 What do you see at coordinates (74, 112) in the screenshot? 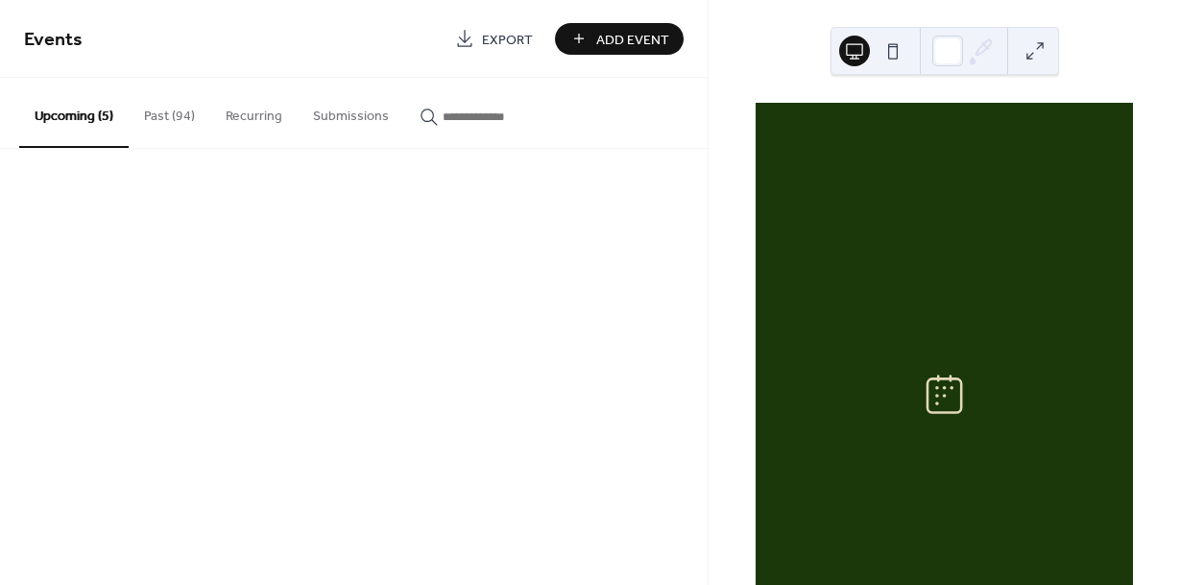
I see `button: Upcoming (5)` at bounding box center [74, 112].